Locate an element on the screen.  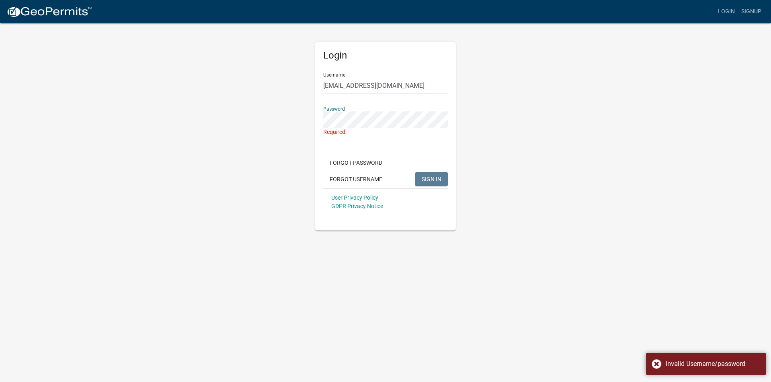
h5: Login is located at coordinates (385, 55).